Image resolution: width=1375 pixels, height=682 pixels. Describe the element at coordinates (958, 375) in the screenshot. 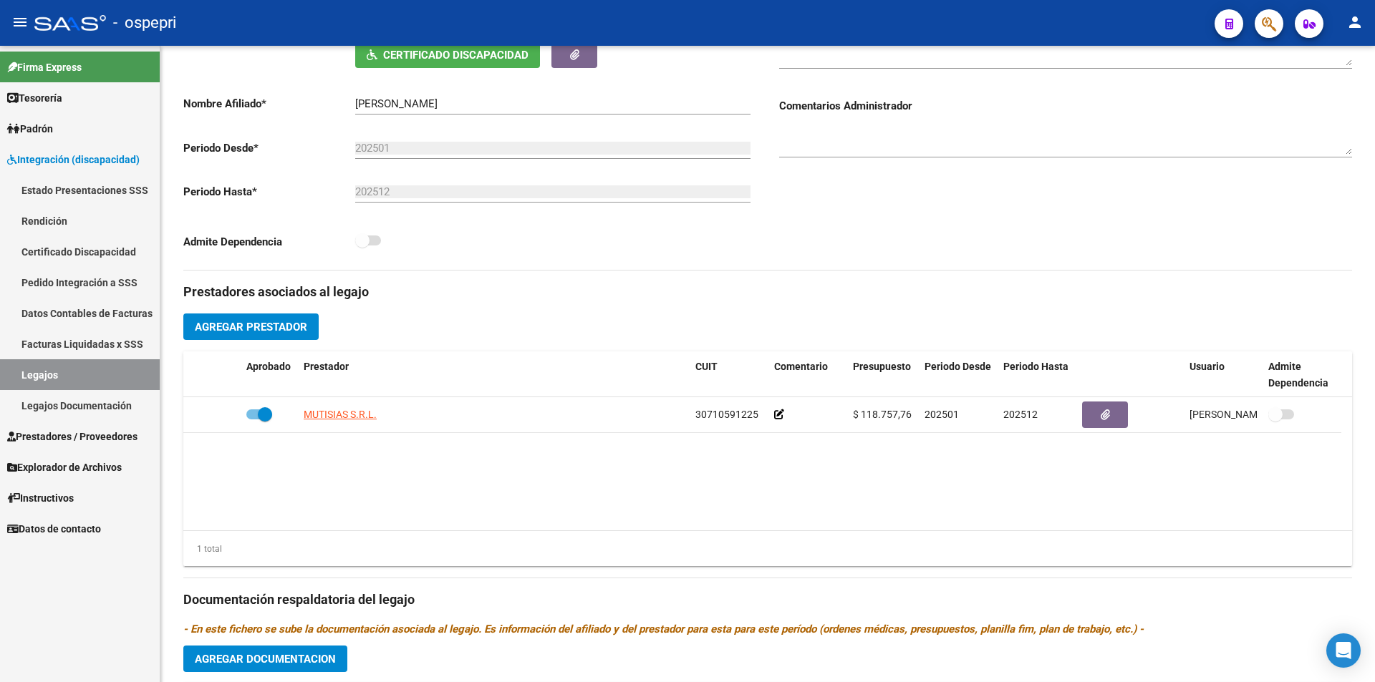

I see `datatable-header-cell: Periodo Desde` at that location.